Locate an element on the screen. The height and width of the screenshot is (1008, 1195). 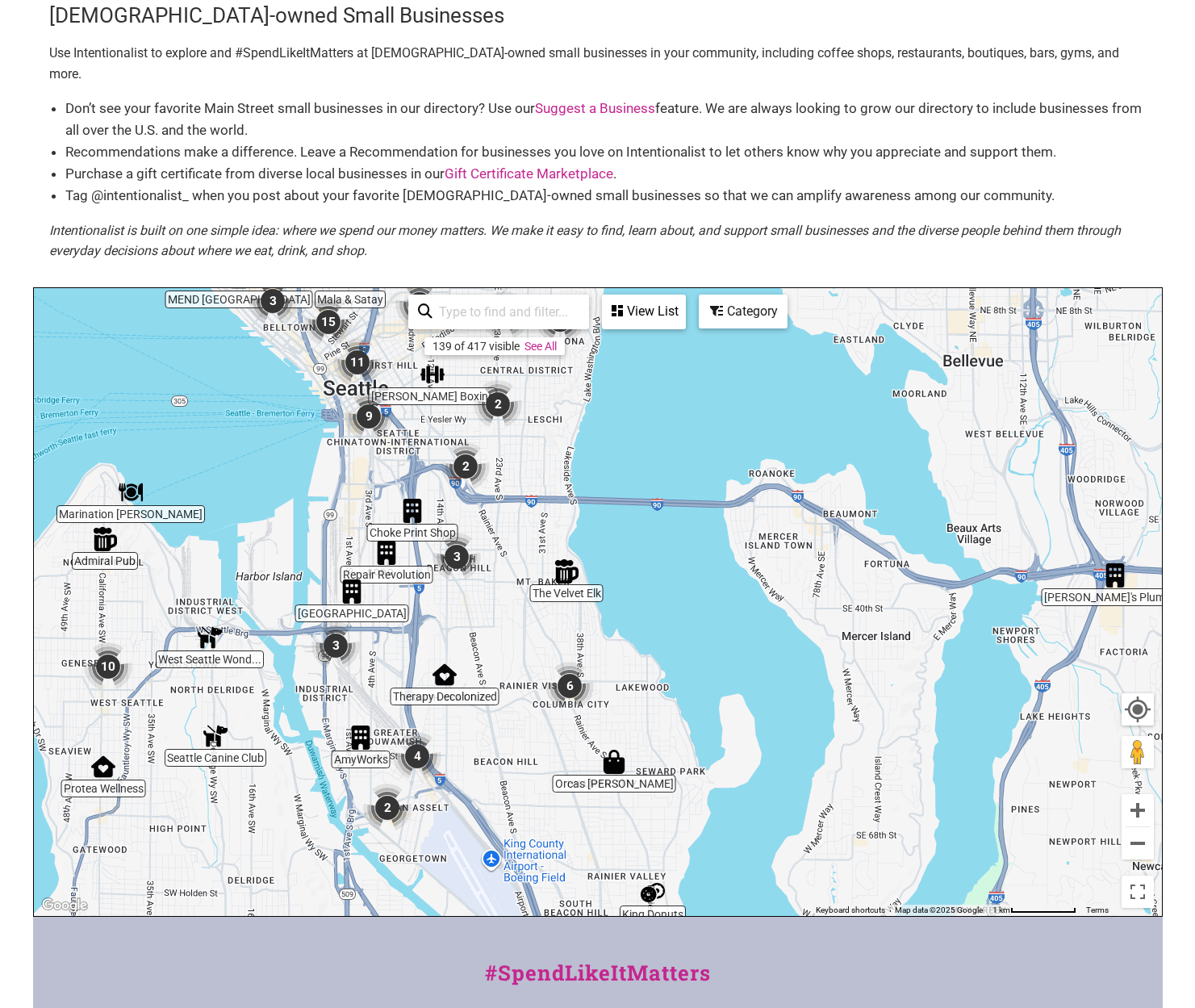
div: Arcaro Boxing is located at coordinates (432, 375).